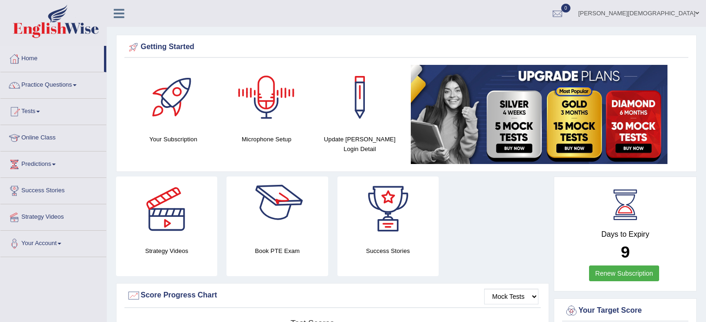 This screenshot has width=706, height=322. Describe the element at coordinates (53, 137) in the screenshot. I see `a: Online Class` at that location.